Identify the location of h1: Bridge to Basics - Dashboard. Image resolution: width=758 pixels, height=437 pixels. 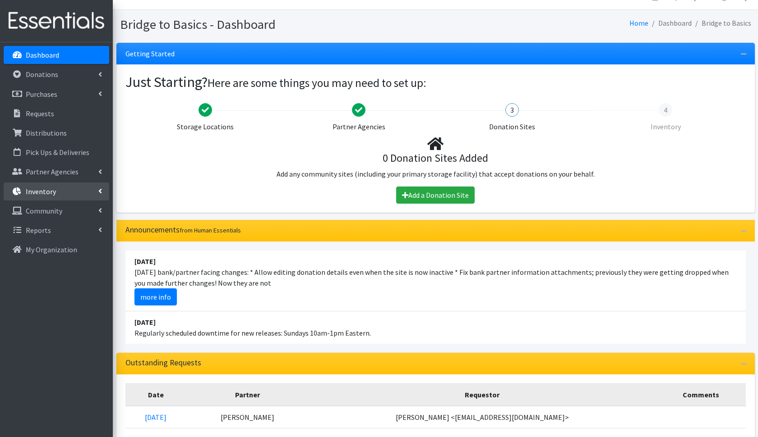
(276, 24).